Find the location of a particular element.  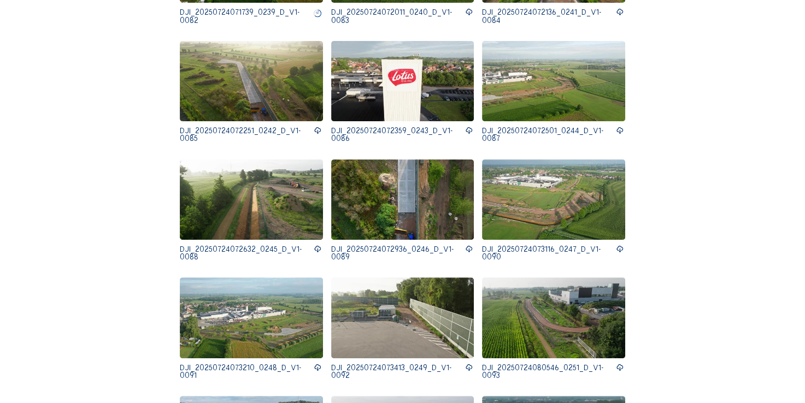

p: DJI_20250724072501_0244_D_V1-0087 is located at coordinates (549, 134).